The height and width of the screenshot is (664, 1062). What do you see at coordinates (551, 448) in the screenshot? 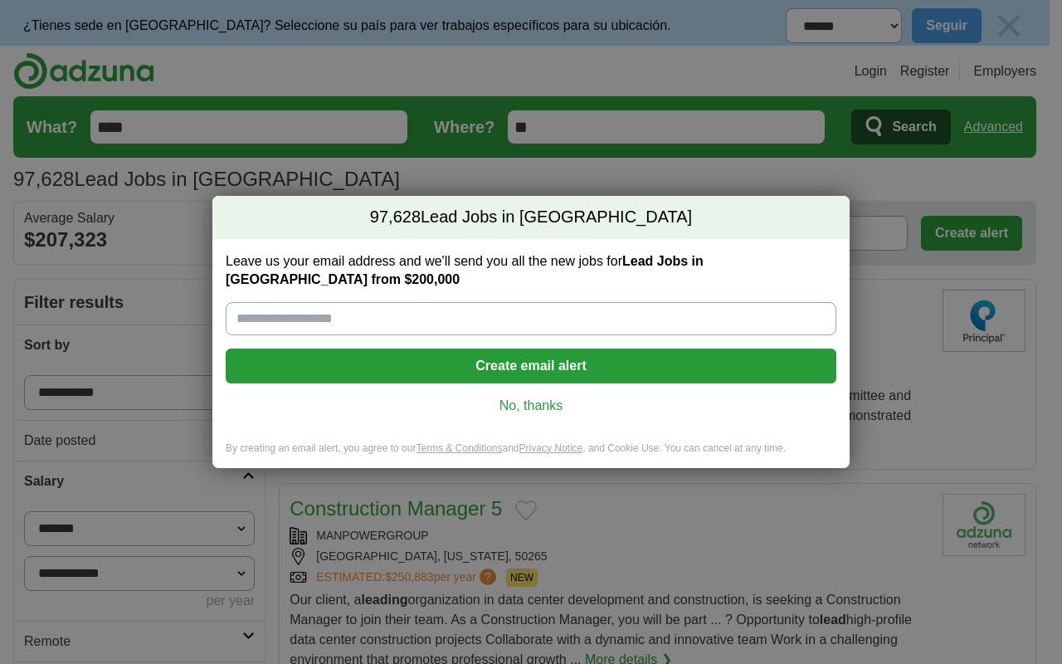
I see `a: Privacy Notice` at bounding box center [551, 448].